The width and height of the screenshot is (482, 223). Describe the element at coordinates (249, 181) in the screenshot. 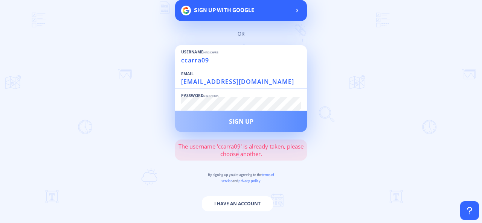

I see `span: privacy policy` at that location.